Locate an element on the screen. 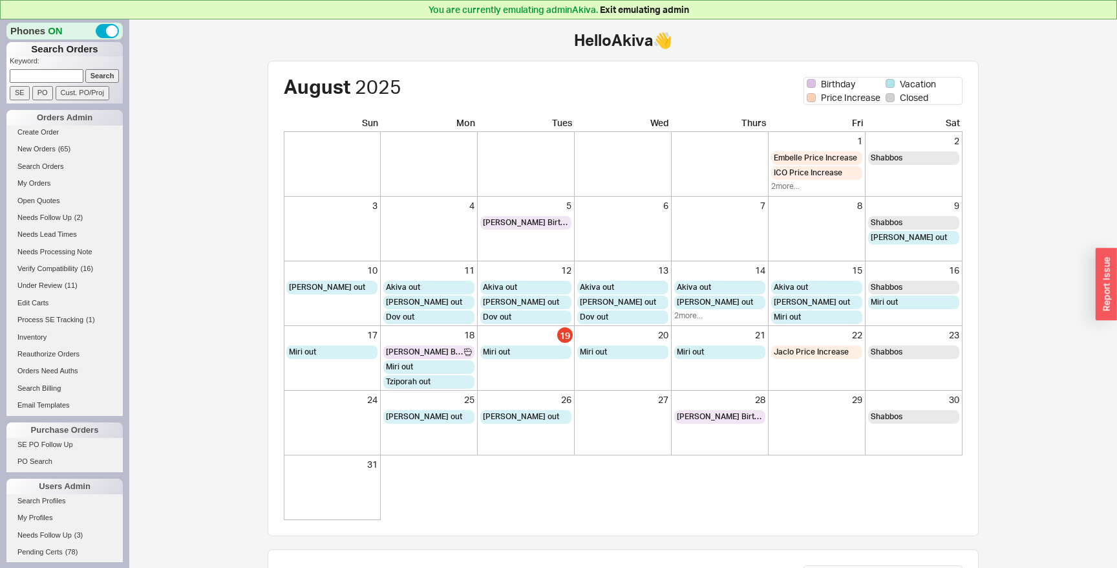  div: 15 is located at coordinates (816, 270).